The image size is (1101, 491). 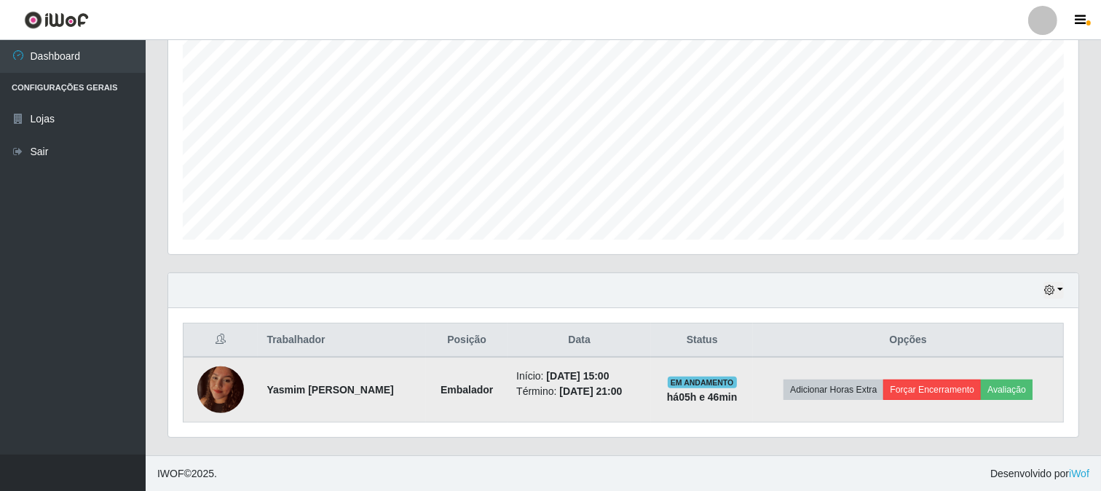 I want to click on button: Avaliação, so click(x=1006, y=389).